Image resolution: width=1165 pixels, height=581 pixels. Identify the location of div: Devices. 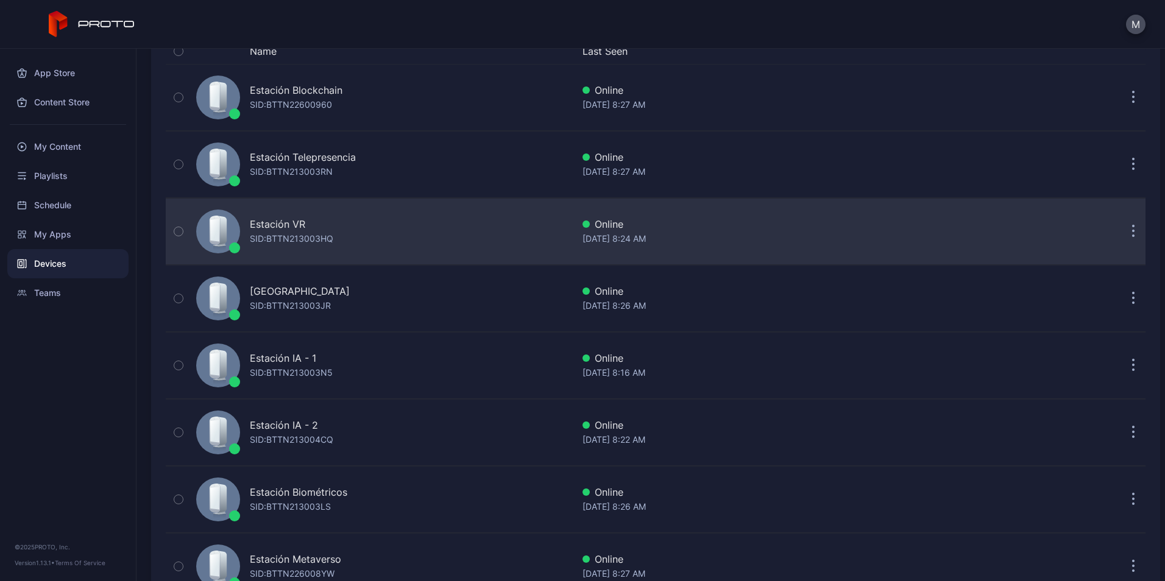
(68, 264).